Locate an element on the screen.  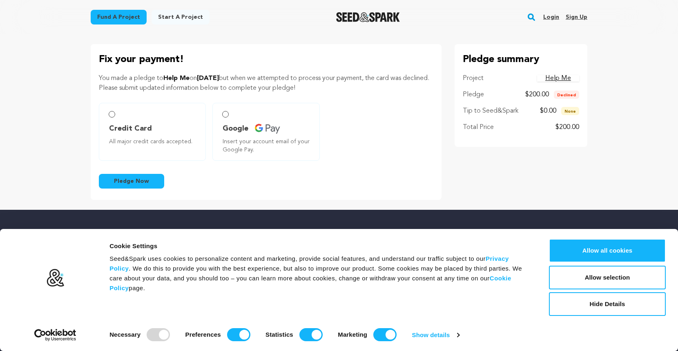
span: $0.00 is located at coordinates (548, 111).